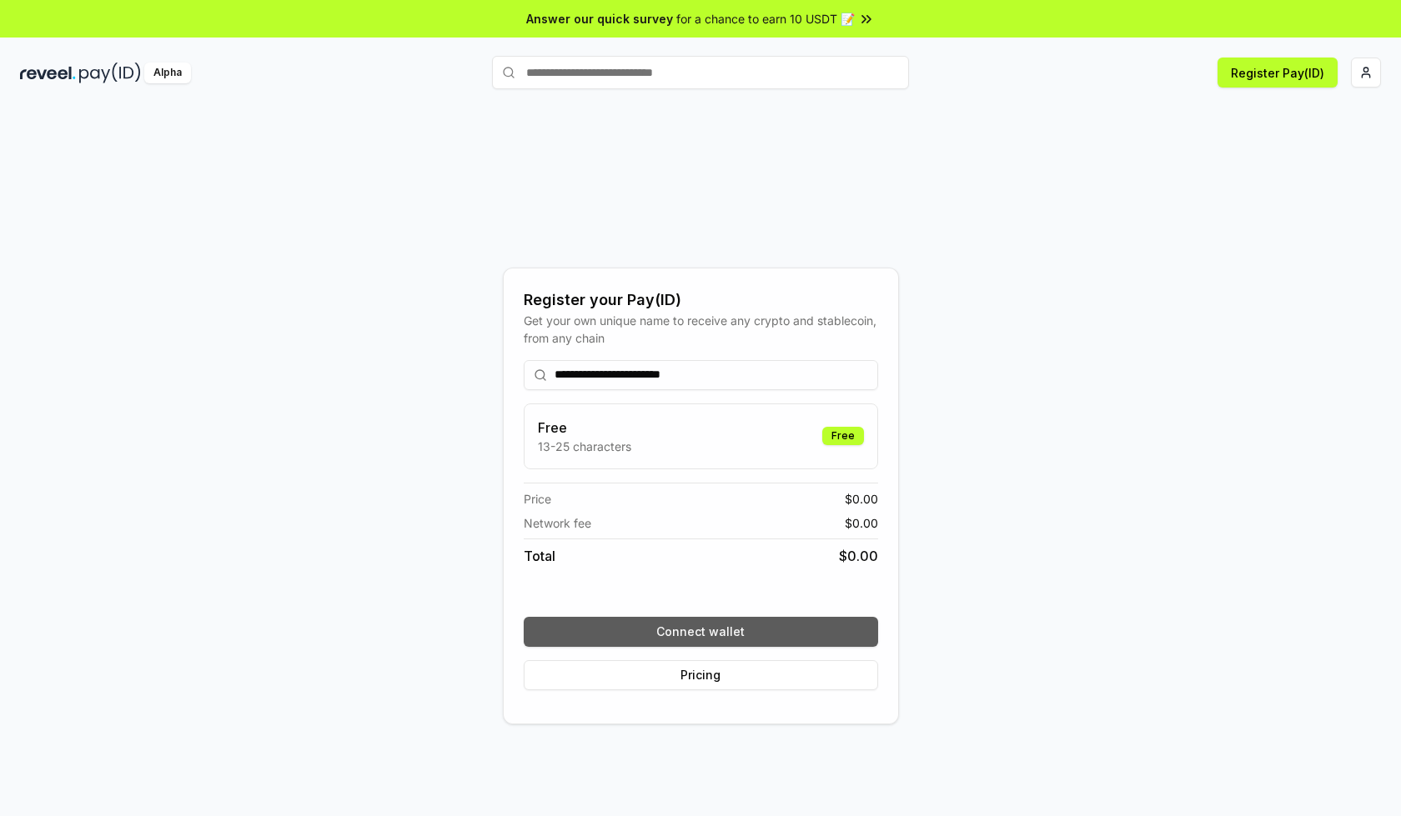 The image size is (1401, 816). What do you see at coordinates (584, 446) in the screenshot?
I see `p: 13-25 characters` at bounding box center [584, 446].